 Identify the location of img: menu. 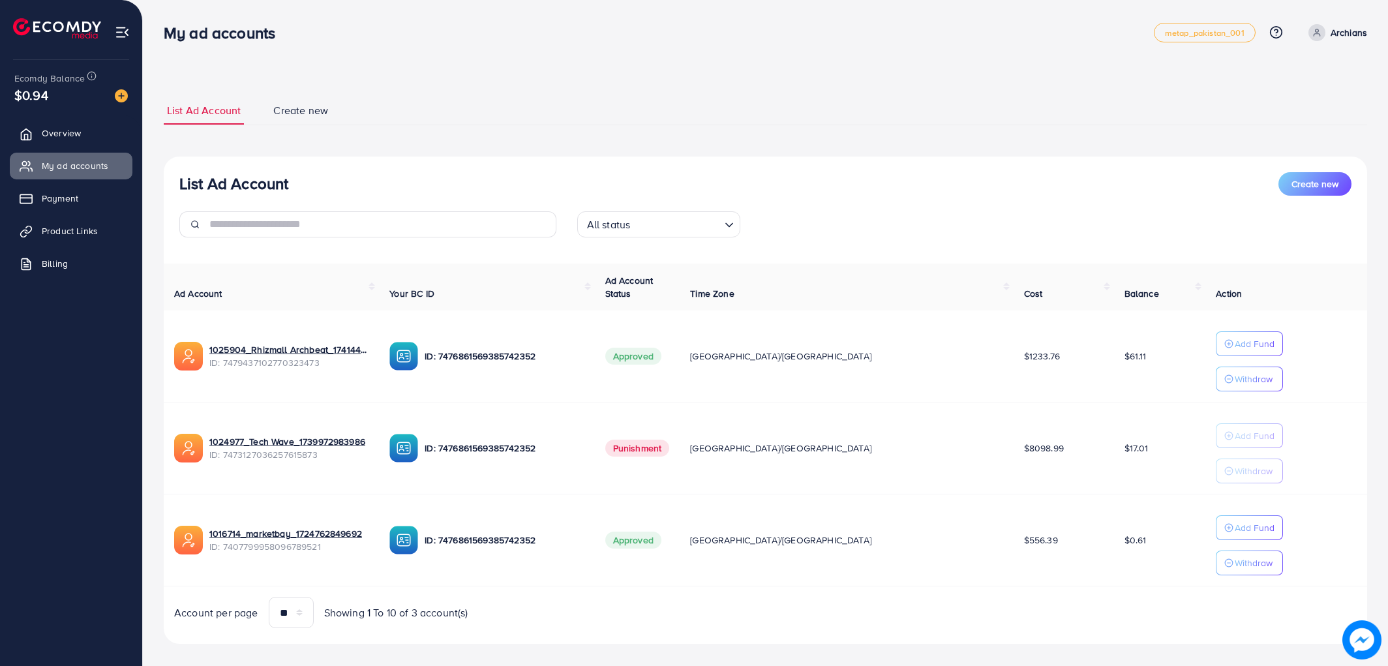
(122, 32).